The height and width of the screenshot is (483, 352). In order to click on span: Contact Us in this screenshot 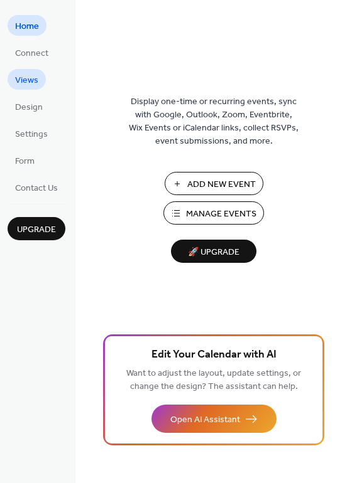, I will do `click(36, 188)`.